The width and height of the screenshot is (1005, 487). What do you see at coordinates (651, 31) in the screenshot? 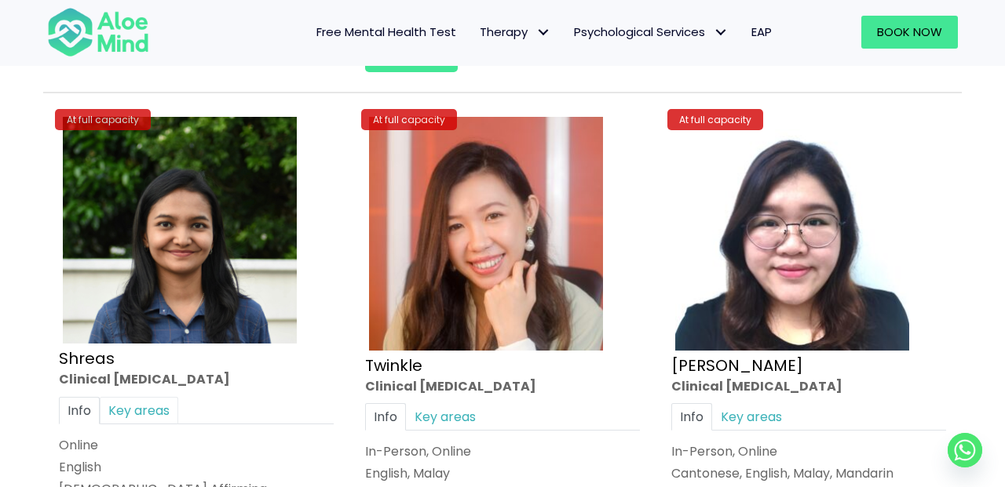
I see `span: Psychological Services` at bounding box center [651, 31].